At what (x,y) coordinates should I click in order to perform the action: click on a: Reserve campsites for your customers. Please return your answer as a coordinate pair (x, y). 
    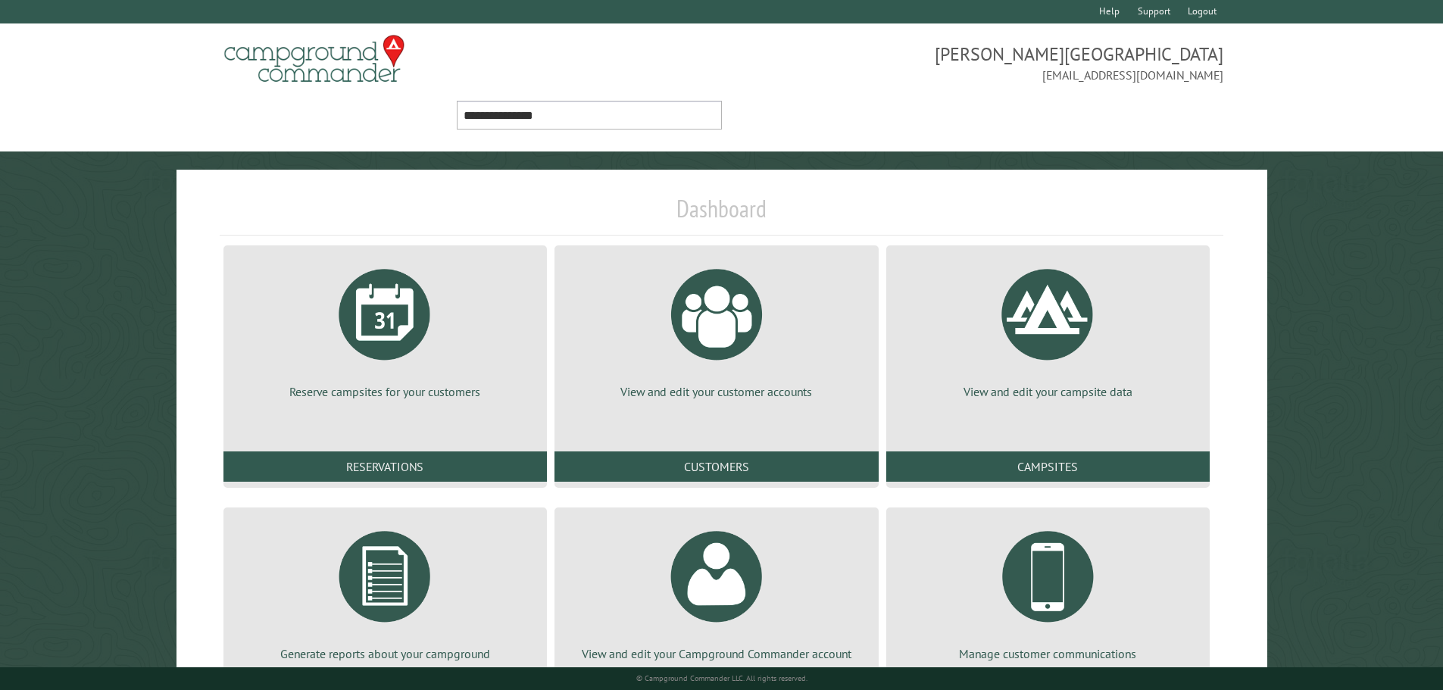
    Looking at the image, I should click on (385, 329).